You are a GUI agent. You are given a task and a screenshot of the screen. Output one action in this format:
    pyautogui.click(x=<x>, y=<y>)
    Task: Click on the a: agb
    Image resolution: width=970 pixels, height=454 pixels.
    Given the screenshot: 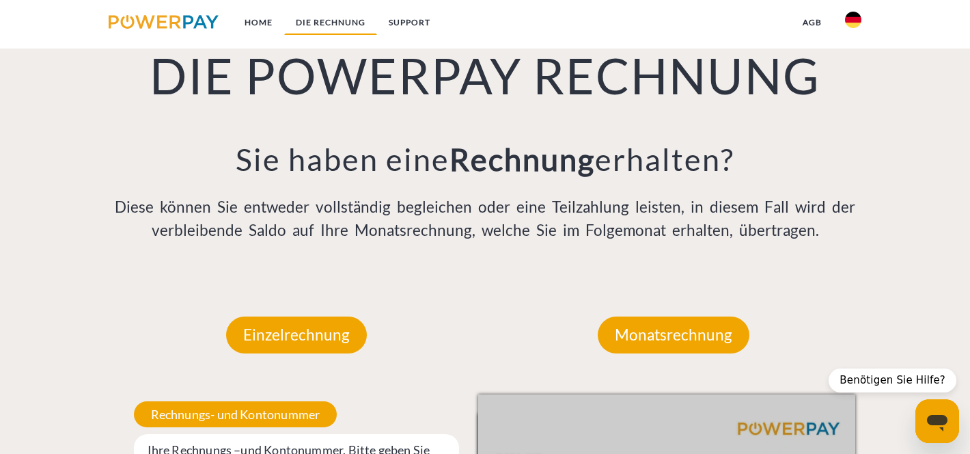 What is the action you would take?
    pyautogui.click(x=813, y=23)
    